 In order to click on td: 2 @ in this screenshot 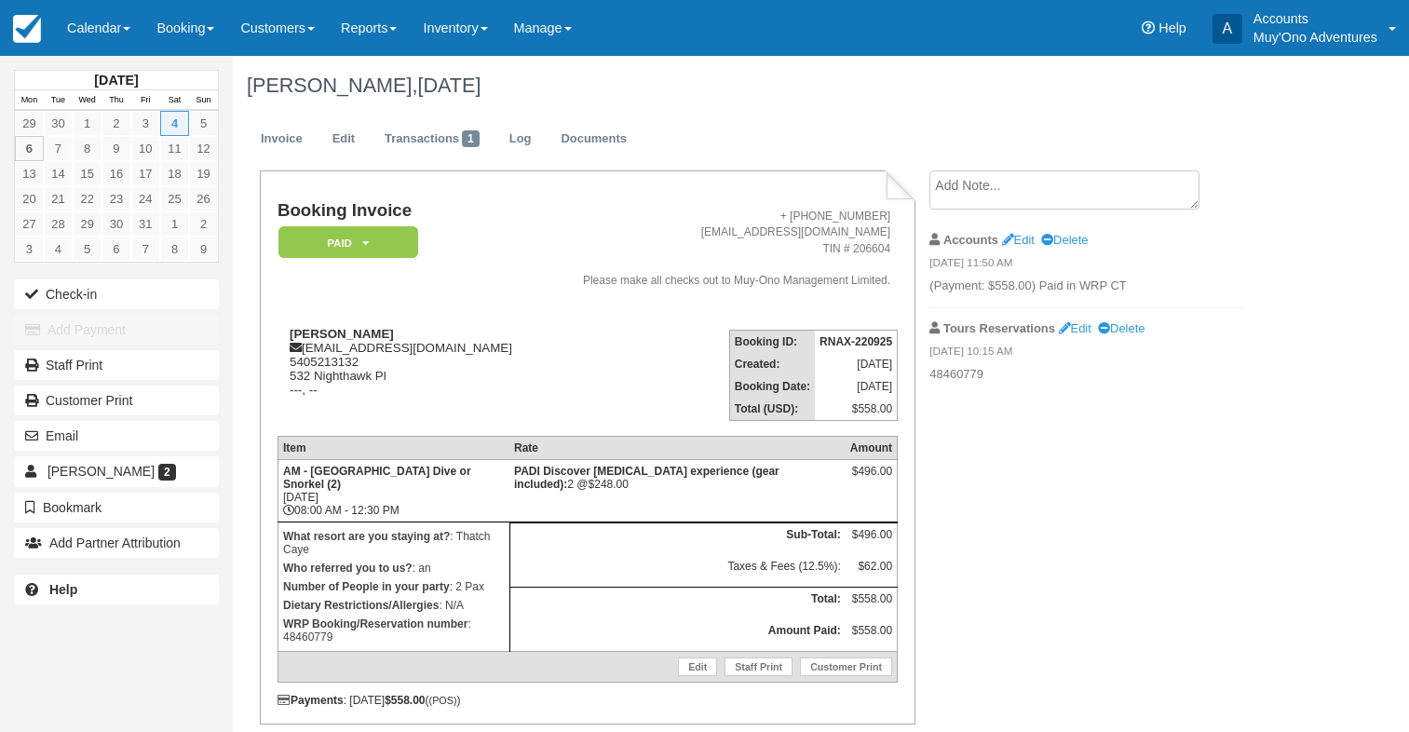, I will do `click(677, 491)`.